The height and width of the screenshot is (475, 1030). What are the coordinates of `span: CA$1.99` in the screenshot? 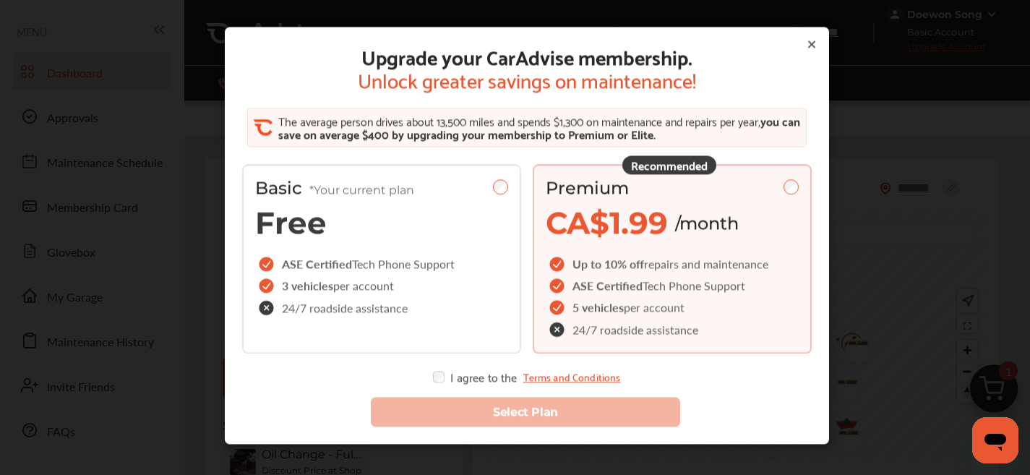 It's located at (606, 223).